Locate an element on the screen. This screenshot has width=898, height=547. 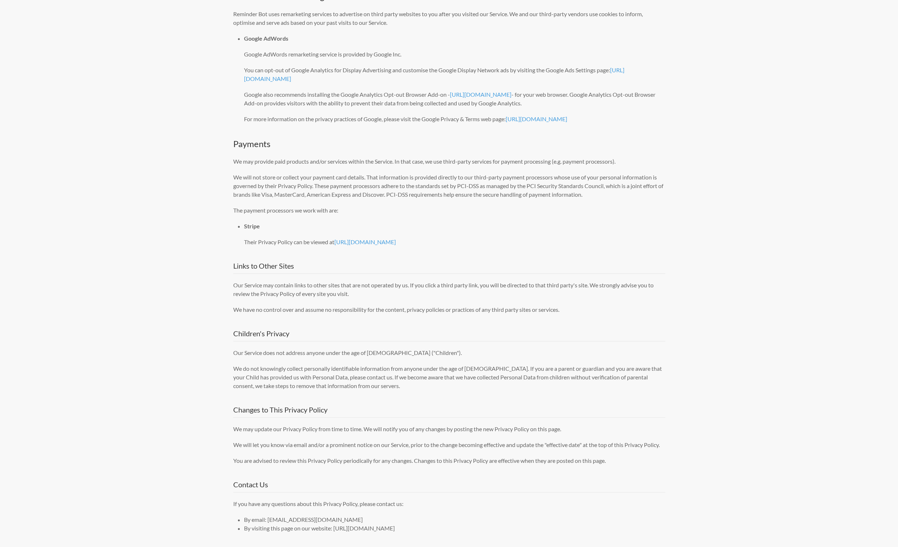
strong: Google AdWords is located at coordinates (266, 38).